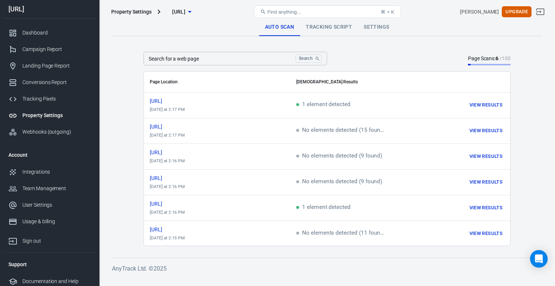  What do you see at coordinates (50, 115) in the screenshot?
I see `a: Property Settings` at bounding box center [50, 115].